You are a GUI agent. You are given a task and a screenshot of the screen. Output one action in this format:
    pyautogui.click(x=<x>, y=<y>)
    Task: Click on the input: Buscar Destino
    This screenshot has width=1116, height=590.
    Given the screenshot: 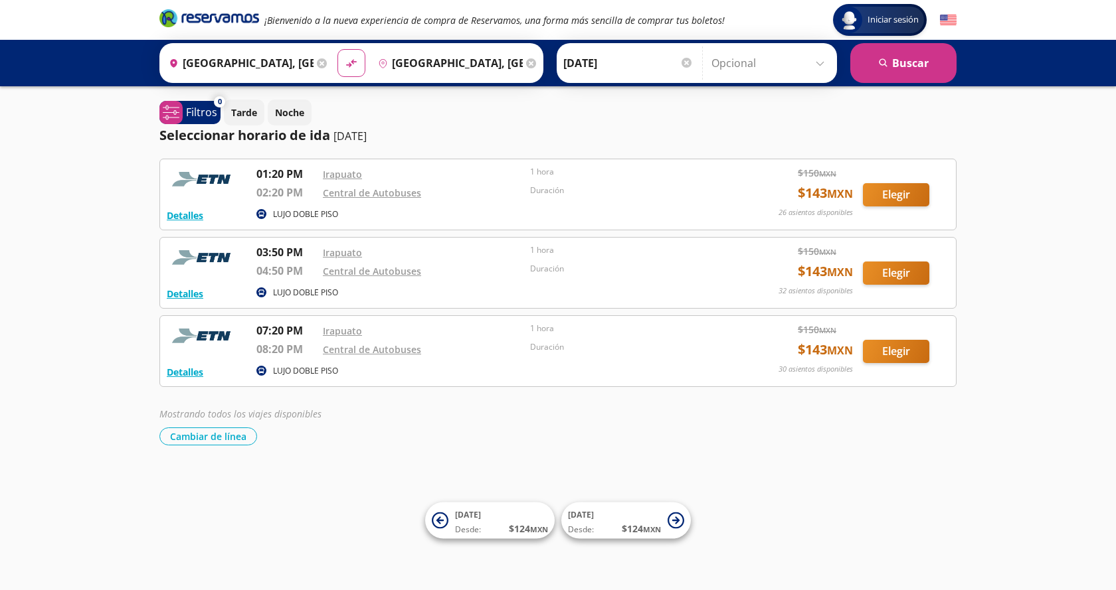 What is the action you would take?
    pyautogui.click(x=448, y=63)
    